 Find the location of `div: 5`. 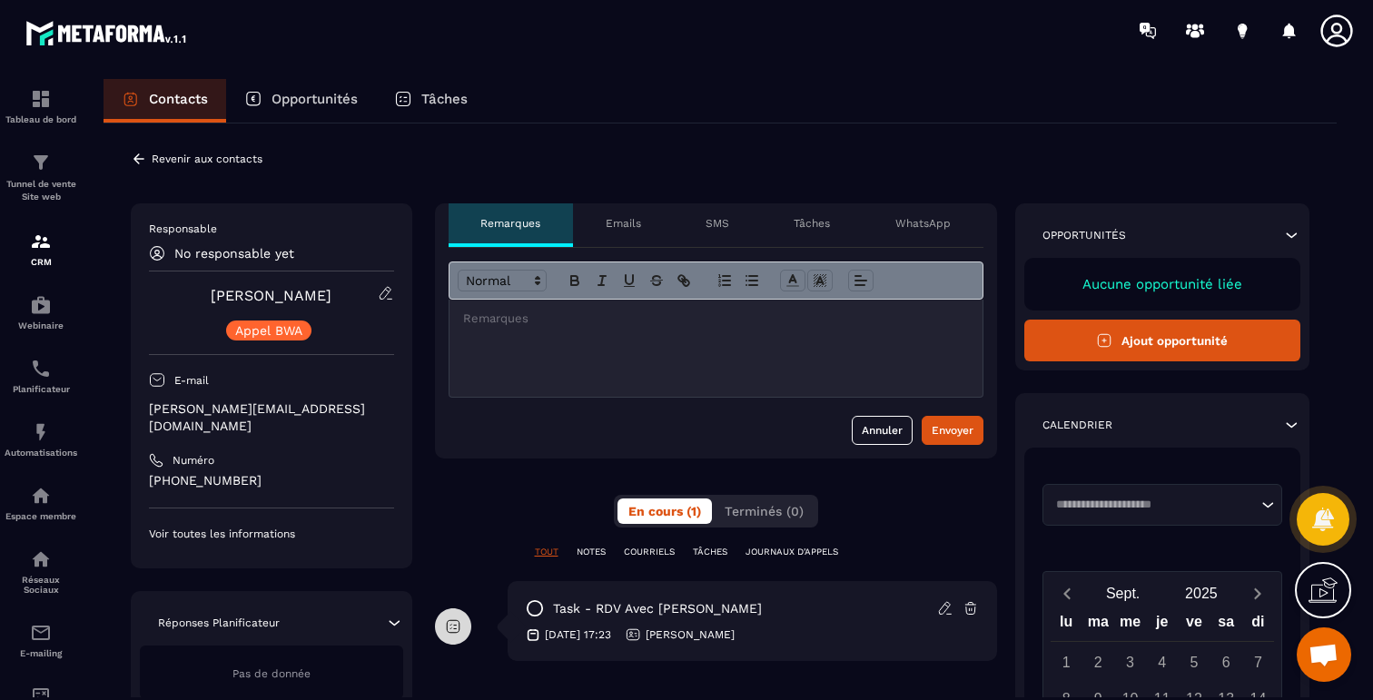

div: 5 is located at coordinates (1193, 662).